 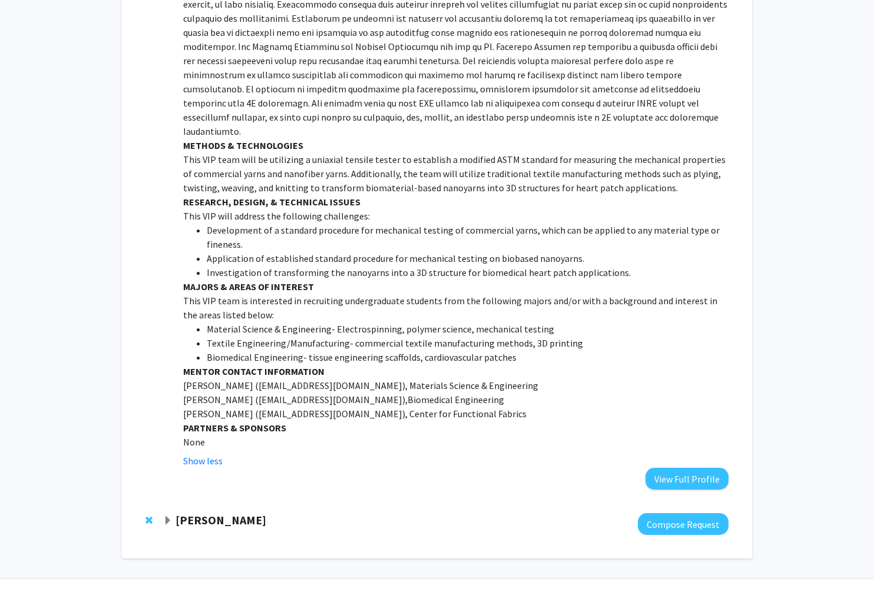 What do you see at coordinates (467, 258) in the screenshot?
I see `li: Application of established standard procedure for mechanical testing on biobased nanoyarns.` at bounding box center [467, 258].